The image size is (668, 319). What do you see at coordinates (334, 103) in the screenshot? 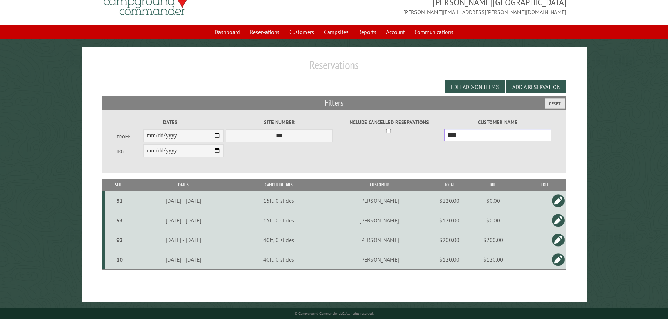
I see `h2: Filters` at bounding box center [334, 103].